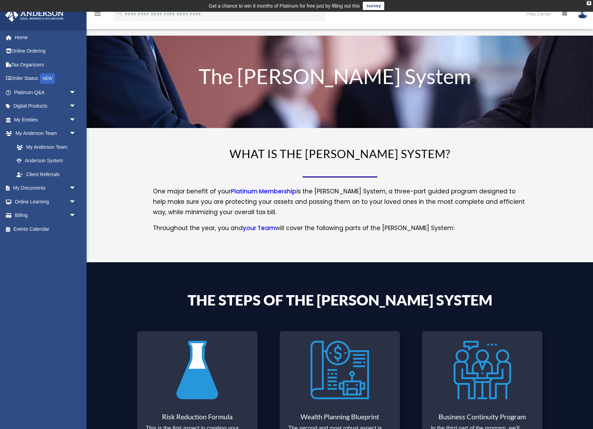 The height and width of the screenshot is (429, 593). Describe the element at coordinates (46, 120) in the screenshot. I see `a: My Entitiesarrow_drop_down` at that location.